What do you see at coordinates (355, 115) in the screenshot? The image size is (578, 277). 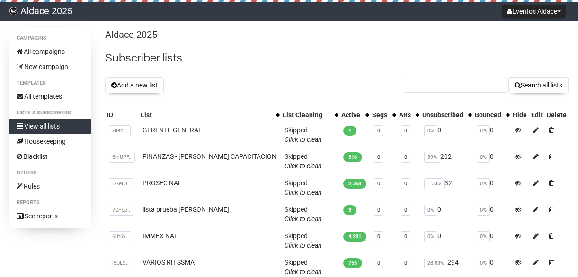 I see `th: Active: No sort applied, activate to apply an ascending sort` at bounding box center [355, 115].